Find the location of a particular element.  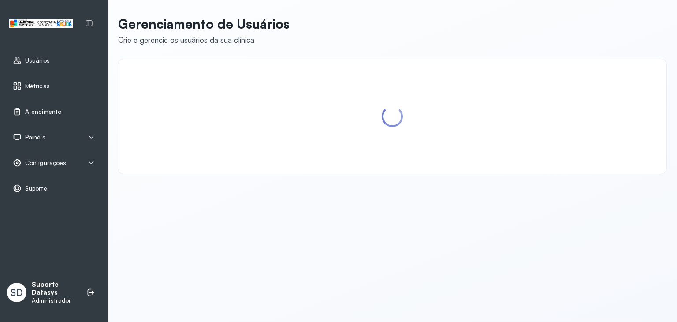

p: Administrador is located at coordinates (55, 300).